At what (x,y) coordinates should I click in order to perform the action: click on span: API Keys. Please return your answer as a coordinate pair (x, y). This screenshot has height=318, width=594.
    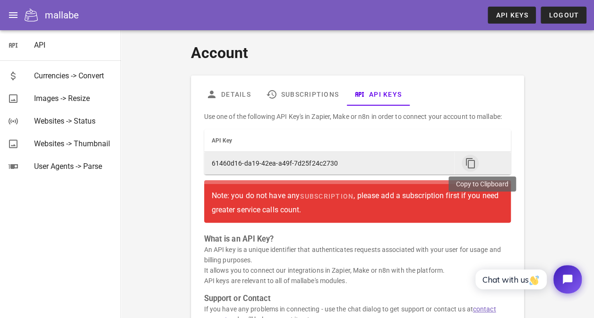
    Looking at the image, I should click on (511, 15).